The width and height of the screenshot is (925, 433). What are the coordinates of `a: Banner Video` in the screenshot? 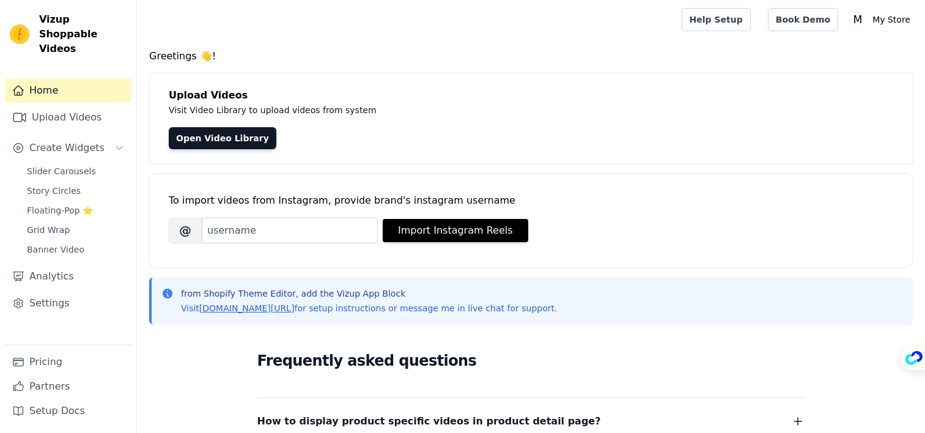 It's located at (75, 249).